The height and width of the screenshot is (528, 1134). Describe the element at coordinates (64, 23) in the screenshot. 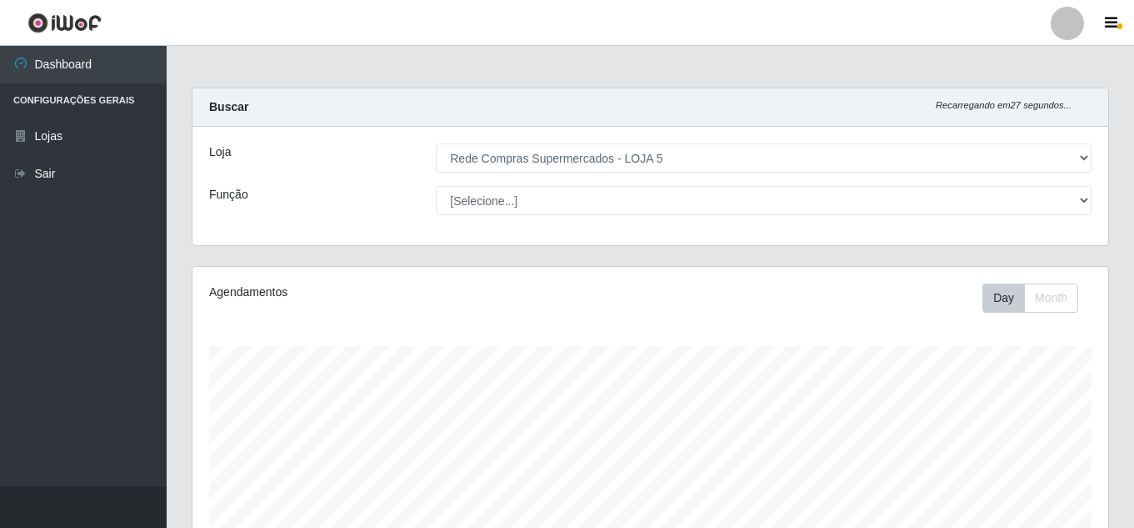

I see `img: CoreUI Logo` at that location.